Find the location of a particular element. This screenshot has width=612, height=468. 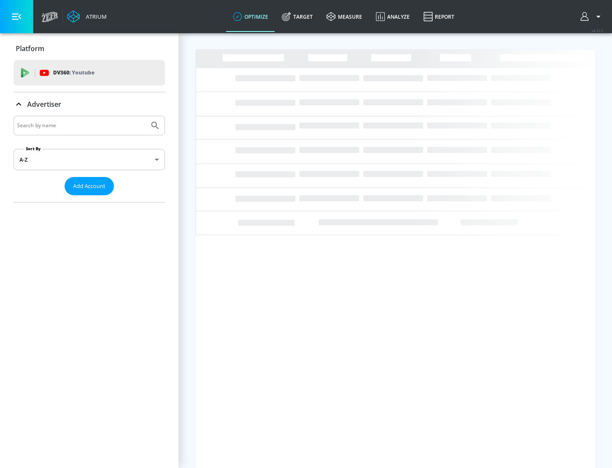

div: DV360: Youtube is located at coordinates (89, 73).